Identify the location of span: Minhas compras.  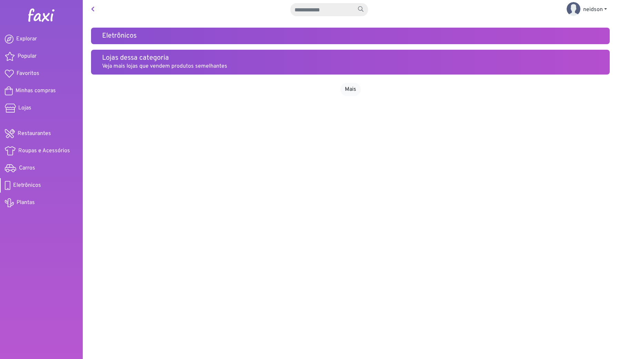
(36, 91).